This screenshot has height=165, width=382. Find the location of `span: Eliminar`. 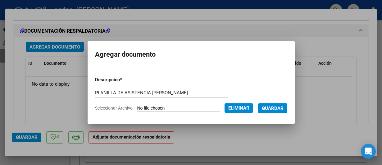

span: Eliminar is located at coordinates (239, 108).